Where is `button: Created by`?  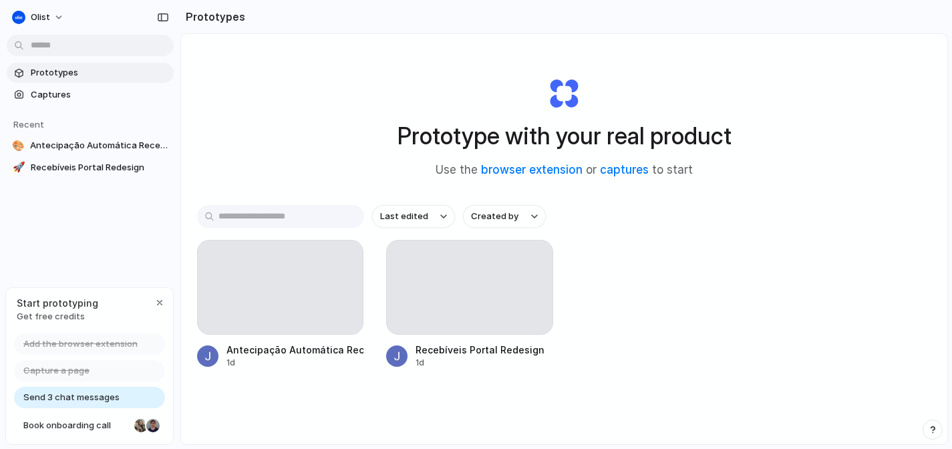 button: Created by is located at coordinates (504, 216).